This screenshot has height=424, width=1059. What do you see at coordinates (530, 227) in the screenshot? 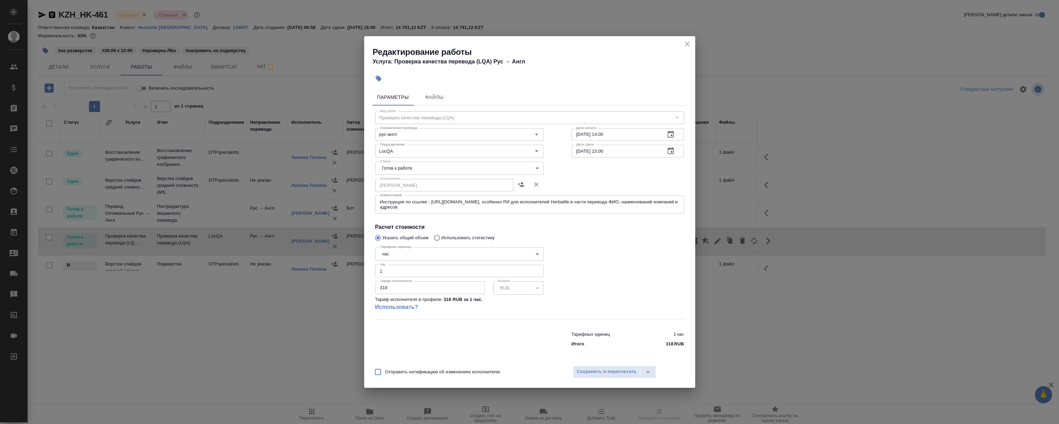
I see `h4: Расчет стоимости` at bounding box center [530, 227].